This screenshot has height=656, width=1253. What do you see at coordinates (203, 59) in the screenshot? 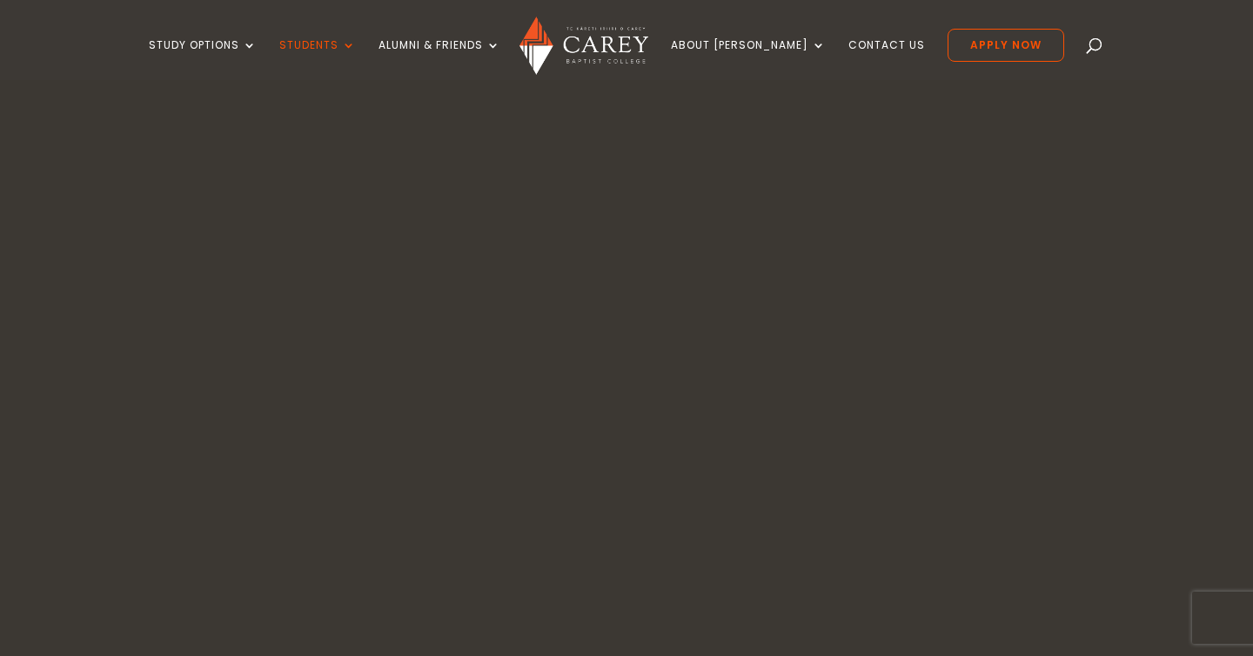
I see `a: Study Options` at bounding box center [203, 59].